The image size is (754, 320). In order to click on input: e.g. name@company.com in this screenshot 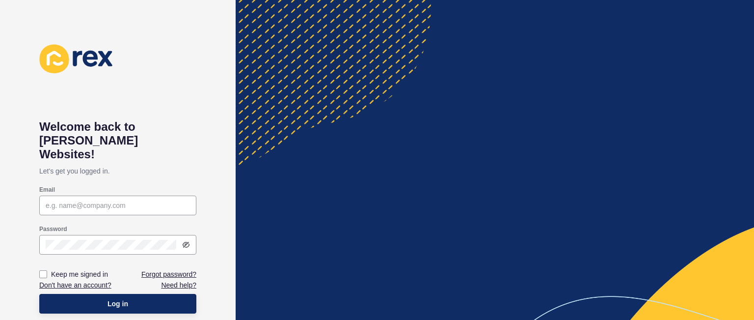, I will do `click(118, 205)`.